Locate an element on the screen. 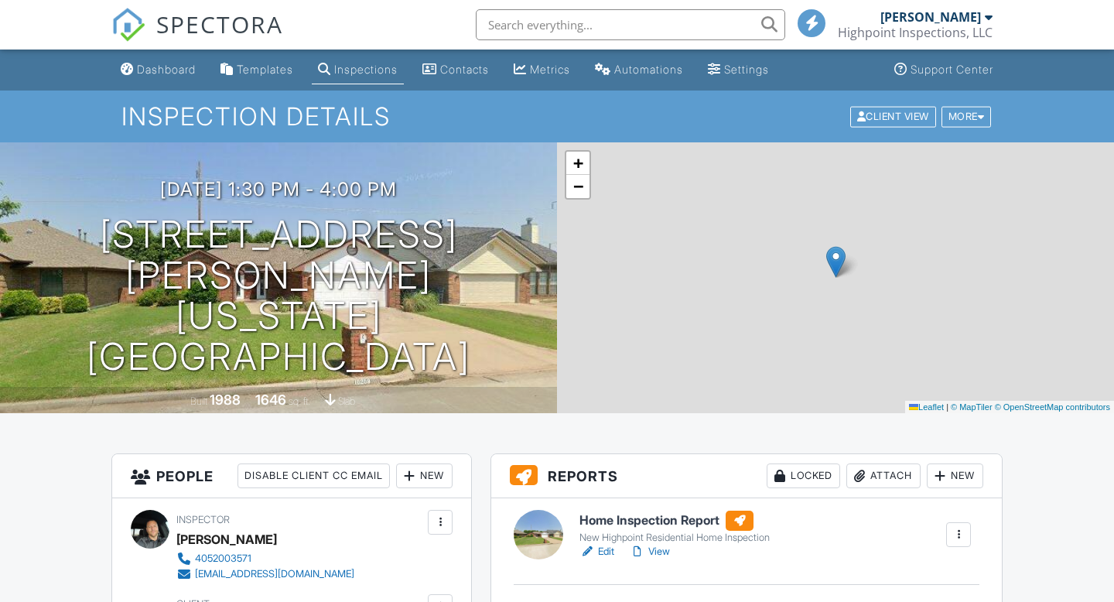 The height and width of the screenshot is (602, 1114). a: Contacts is located at coordinates (456, 70).